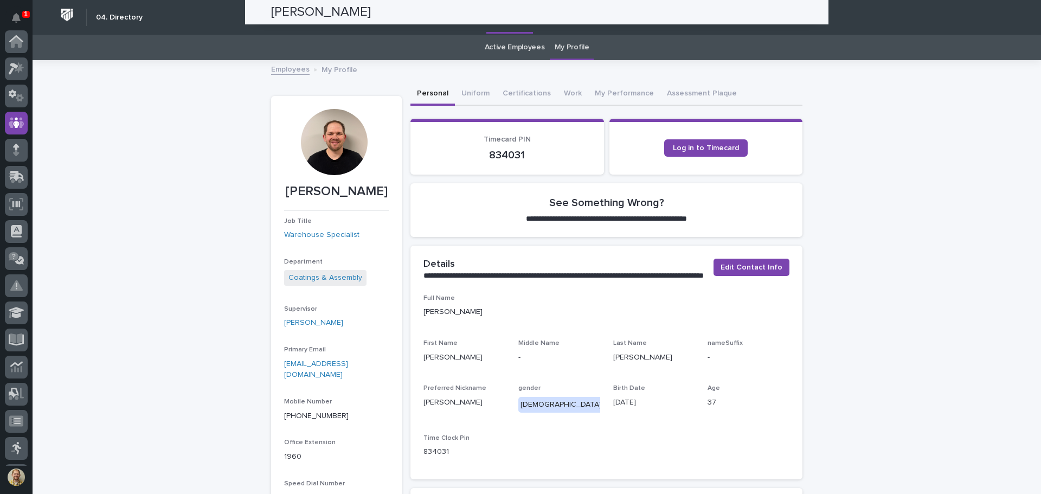 This screenshot has width=1041, height=494. What do you see at coordinates (308, 402) in the screenshot?
I see `span: Mobile Number` at bounding box center [308, 402].